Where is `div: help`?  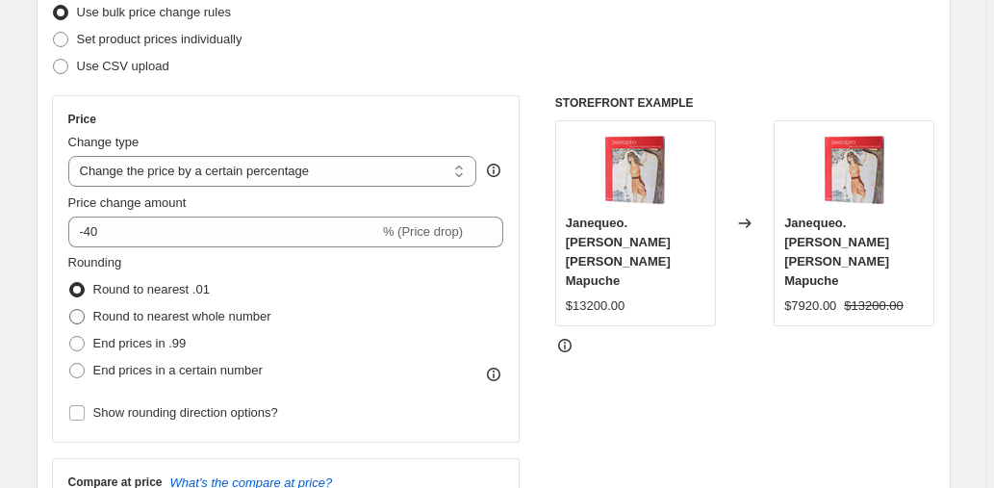
div: help is located at coordinates (494, 170).